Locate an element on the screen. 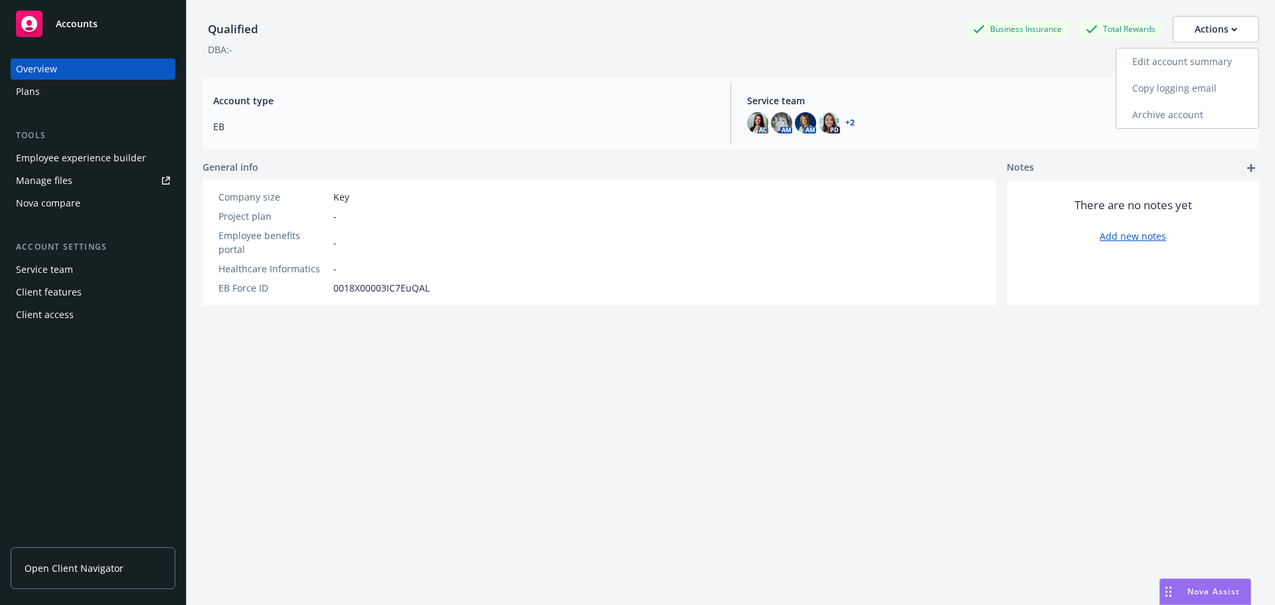 This screenshot has width=1275, height=605. span: Accounts is located at coordinates (76, 24).